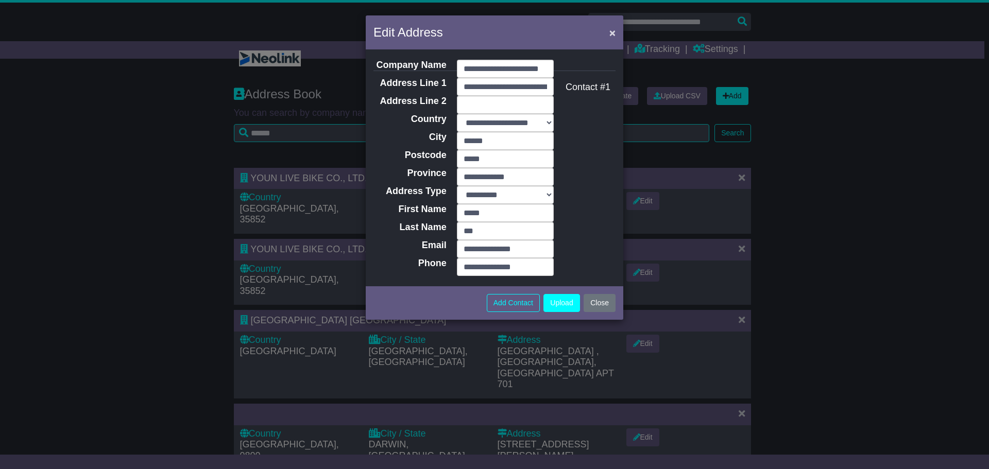 This screenshot has height=469, width=989. I want to click on label: Country, so click(408, 119).